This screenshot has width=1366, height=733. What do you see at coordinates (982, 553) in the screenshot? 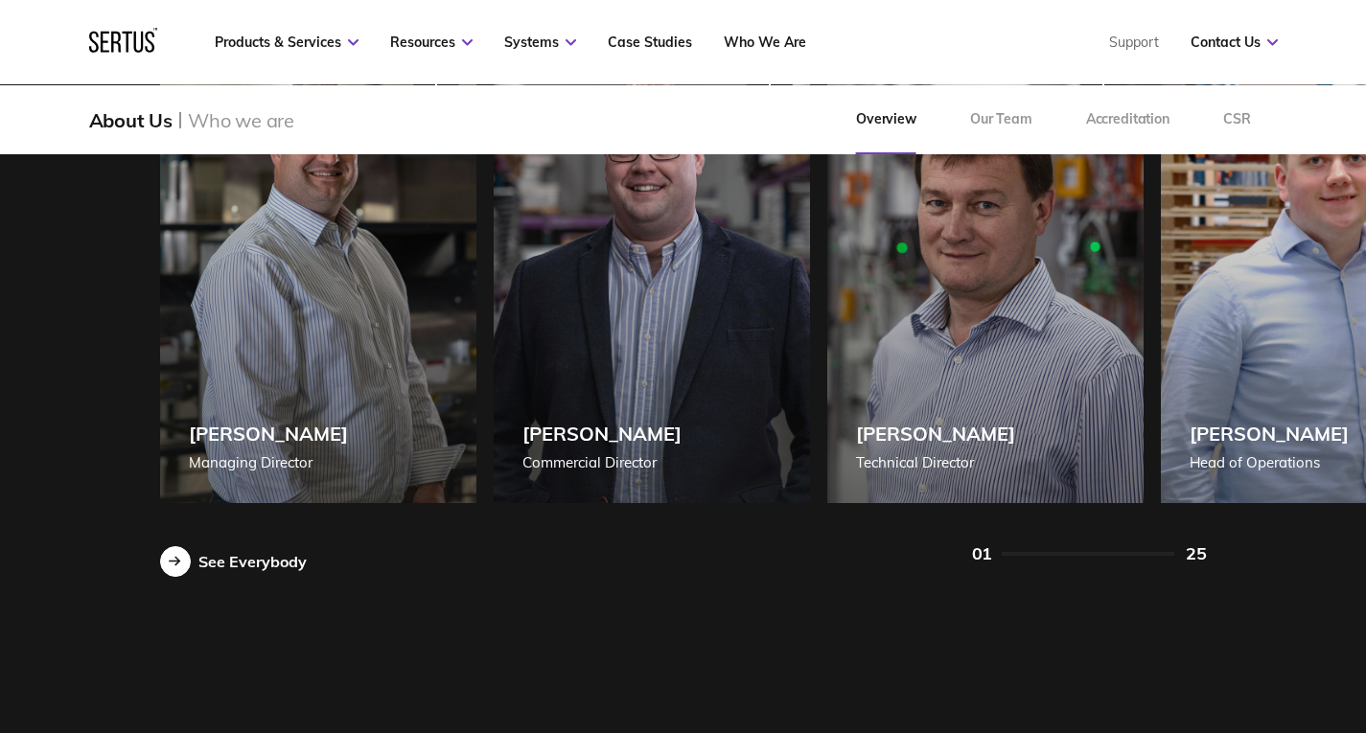
I see `div: 01` at bounding box center [982, 553].